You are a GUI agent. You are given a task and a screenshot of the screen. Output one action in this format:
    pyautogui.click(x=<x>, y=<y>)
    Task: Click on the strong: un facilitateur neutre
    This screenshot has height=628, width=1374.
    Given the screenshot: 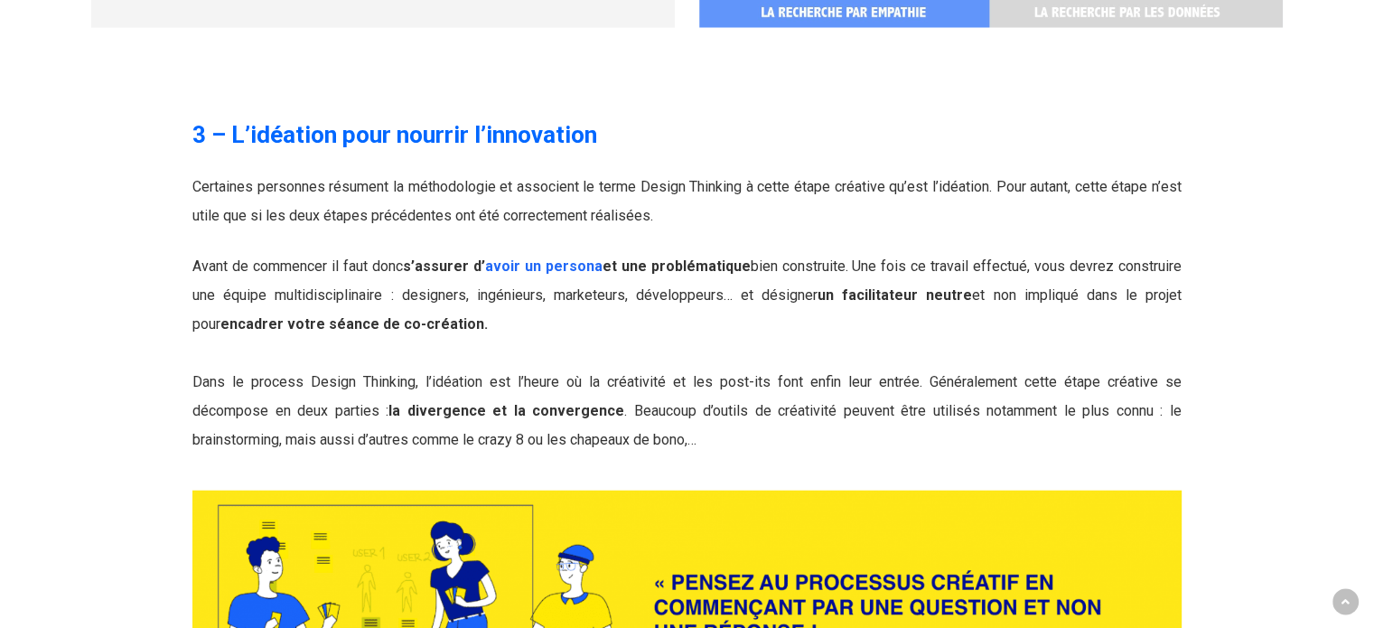 What is the action you would take?
    pyautogui.click(x=894, y=294)
    